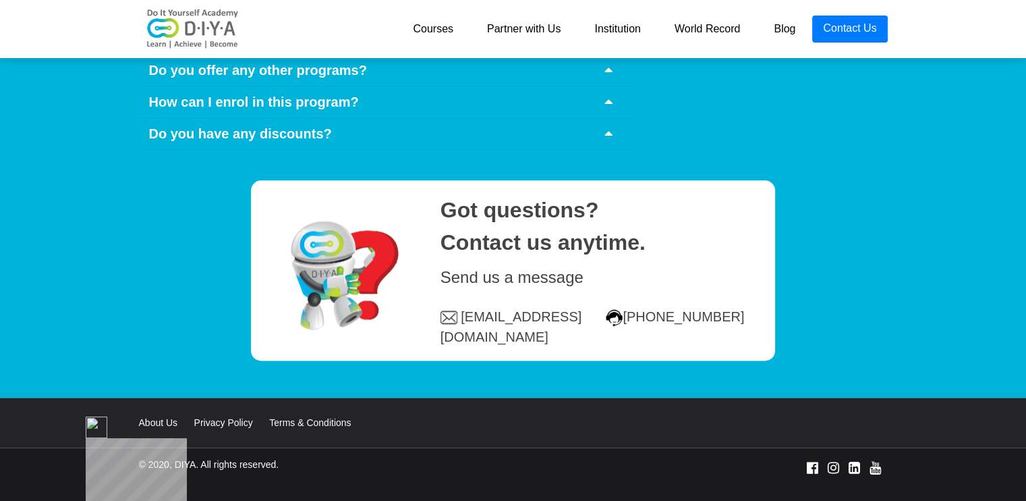  What do you see at coordinates (596, 277) in the screenshot?
I see `div: Send us a message` at bounding box center [596, 277].